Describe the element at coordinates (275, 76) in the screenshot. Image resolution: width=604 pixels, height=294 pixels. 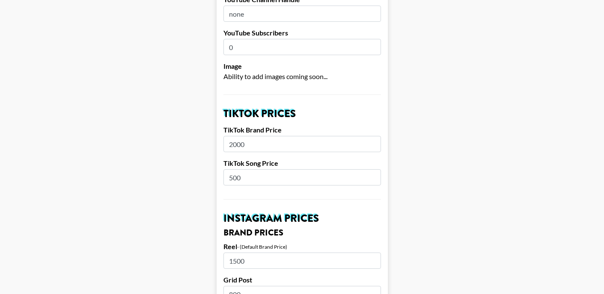
I see `span: Ability to add images coming soon...` at that location.